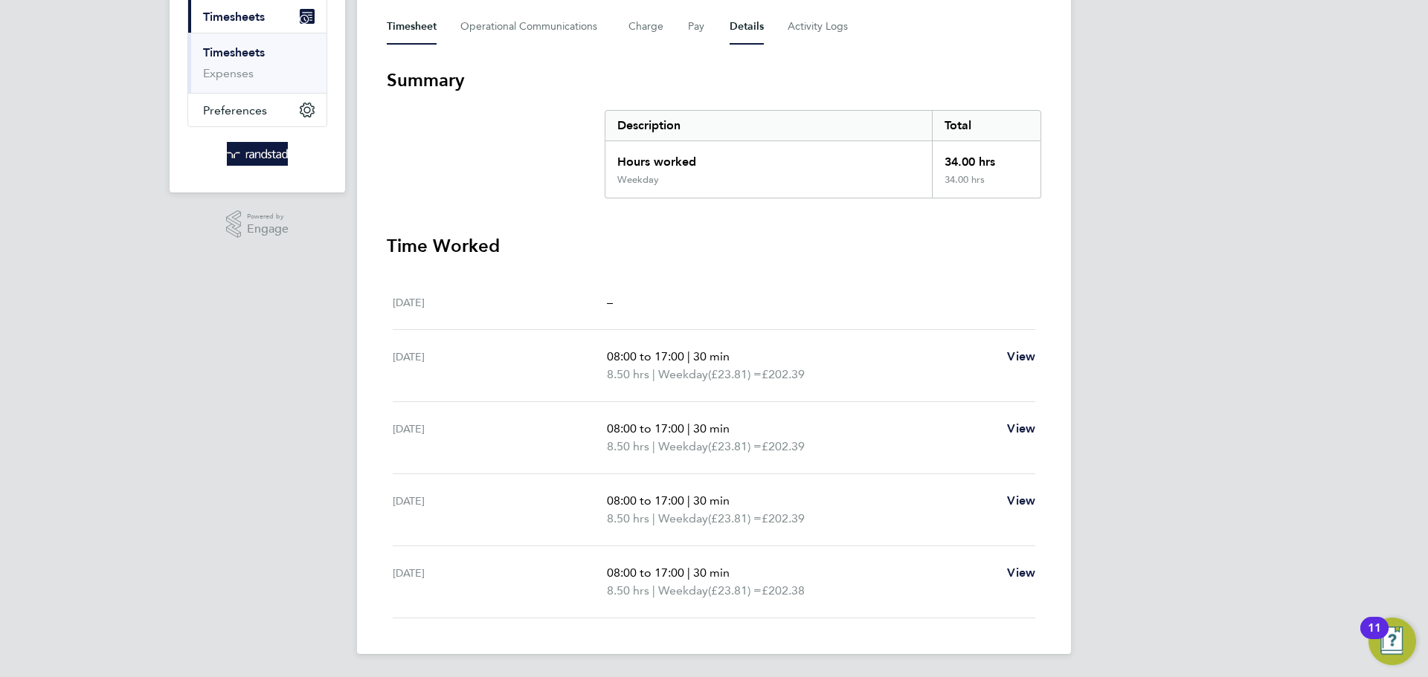 This screenshot has height=677, width=1428. What do you see at coordinates (228, 73) in the screenshot?
I see `a: Expenses` at bounding box center [228, 73].